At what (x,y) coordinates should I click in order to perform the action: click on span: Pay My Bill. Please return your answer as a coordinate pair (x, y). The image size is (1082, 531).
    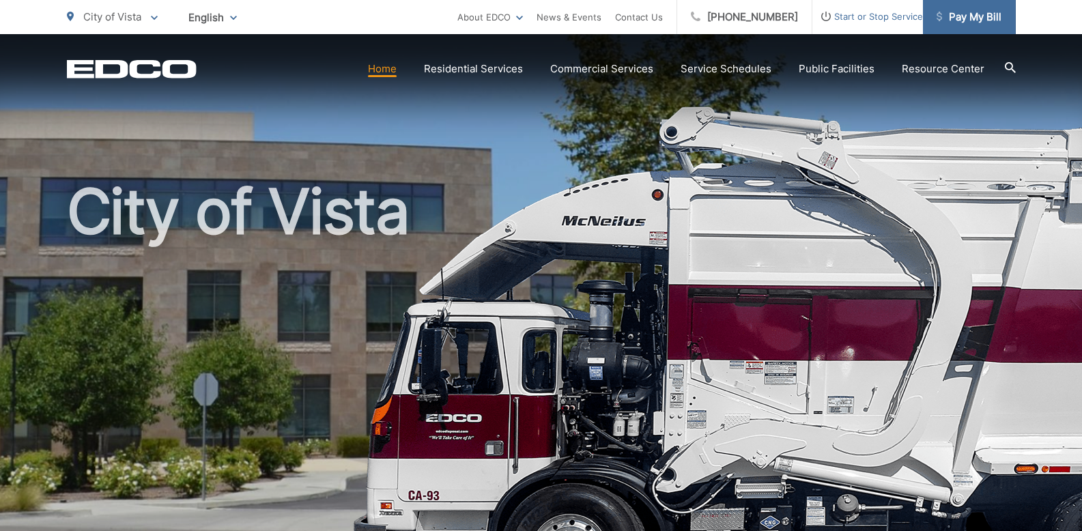
    Looking at the image, I should click on (969, 17).